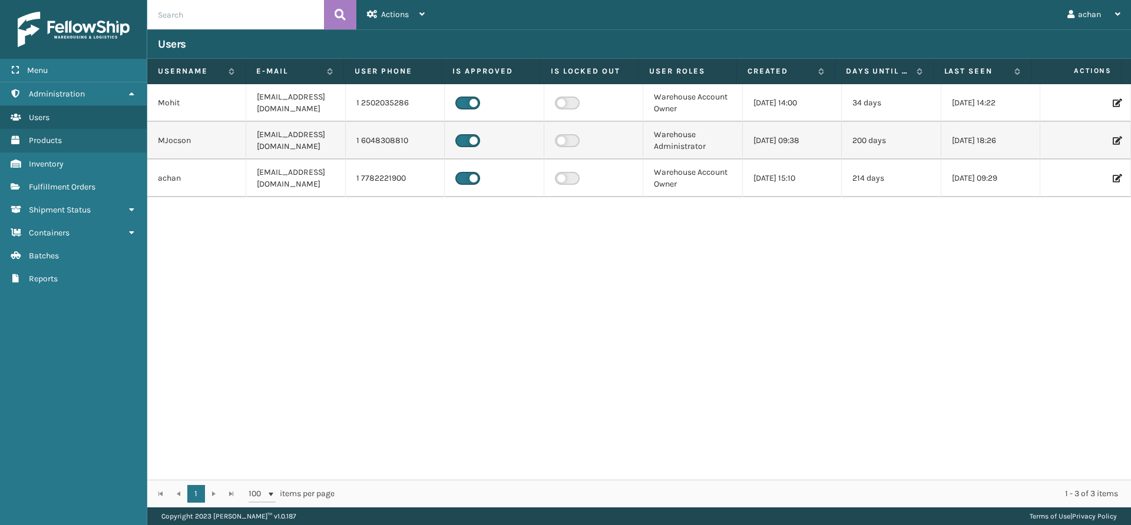  Describe the element at coordinates (43, 279) in the screenshot. I see `span: Reports` at that location.